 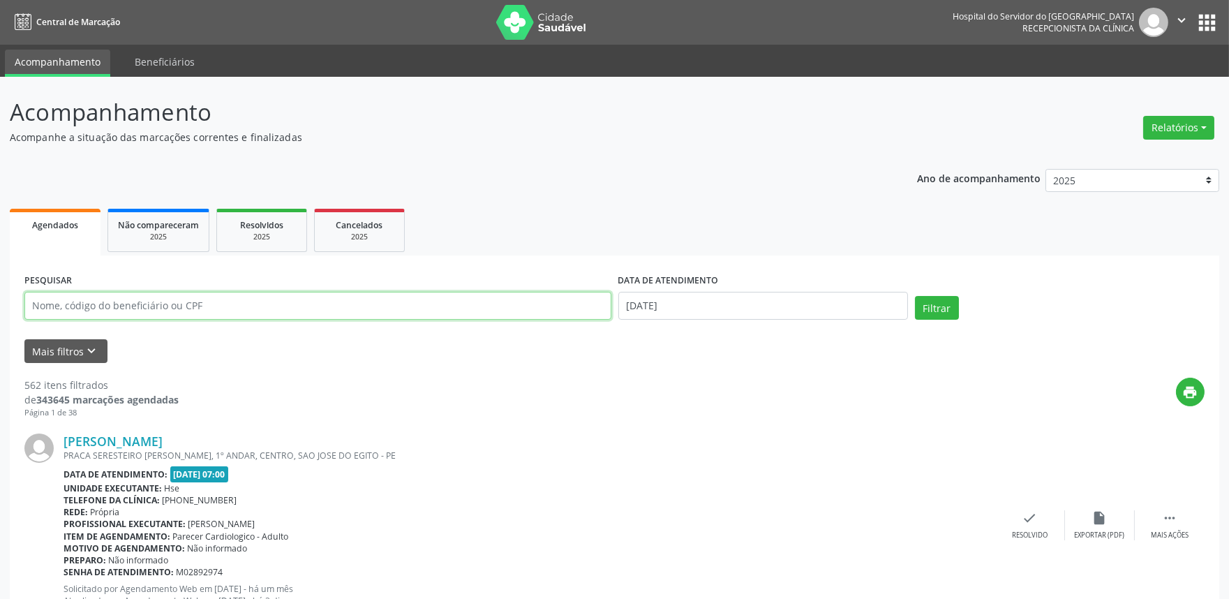 What do you see at coordinates (1100, 535) in the screenshot?
I see `div: Exportar (PDF)` at bounding box center [1100, 535].